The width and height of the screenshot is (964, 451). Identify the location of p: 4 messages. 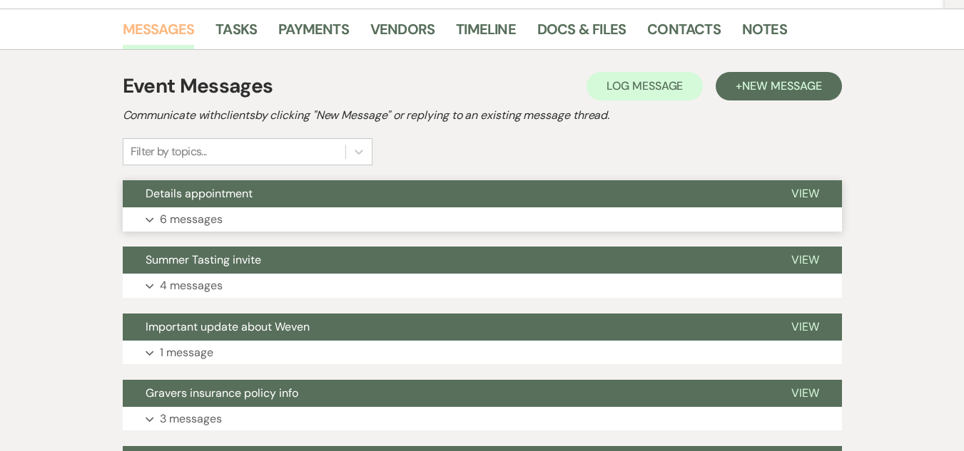
(191, 286).